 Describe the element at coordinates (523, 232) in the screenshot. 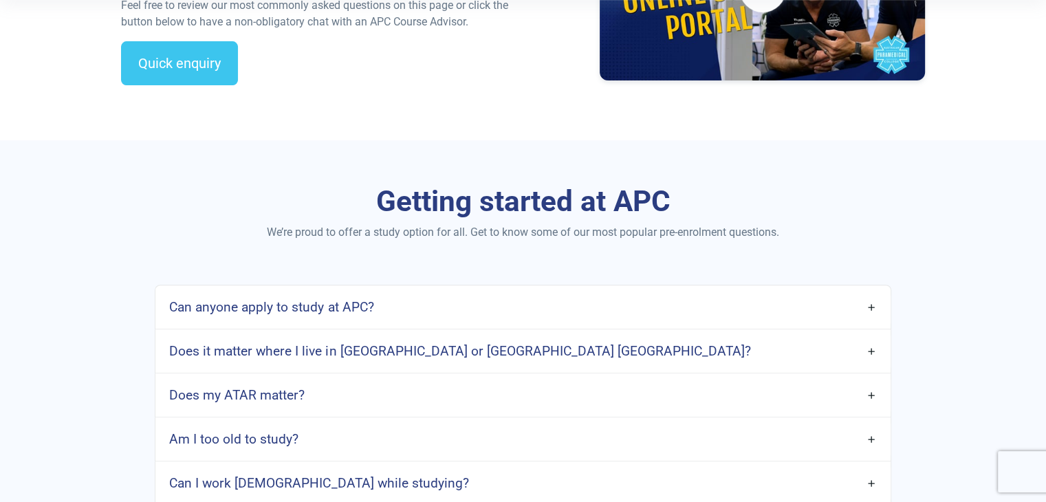

I see `p: We’re proud to offer a study option for all. Get to know some of our most popular pre-enrolment q...` at that location.